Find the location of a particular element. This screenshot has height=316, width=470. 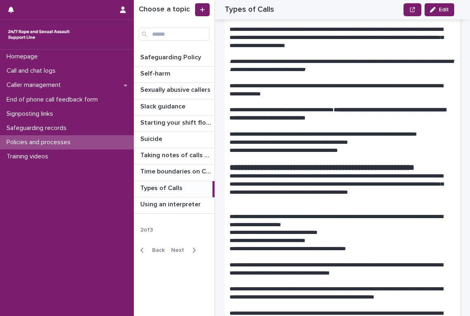

p: Caller management is located at coordinates (35, 85).